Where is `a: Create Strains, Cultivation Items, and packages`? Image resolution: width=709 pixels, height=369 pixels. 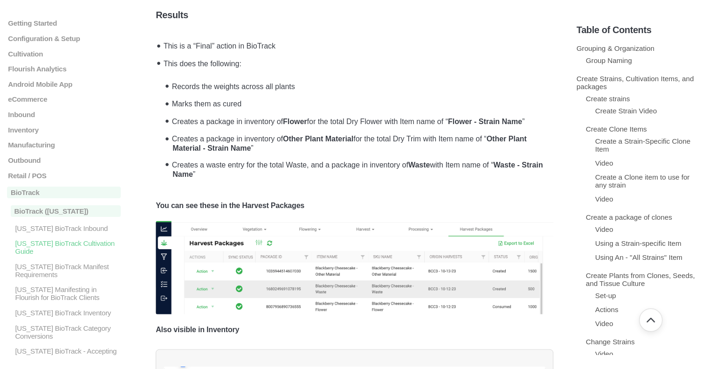 a: Create Strains, Cultivation Items, and packages is located at coordinates (635, 83).